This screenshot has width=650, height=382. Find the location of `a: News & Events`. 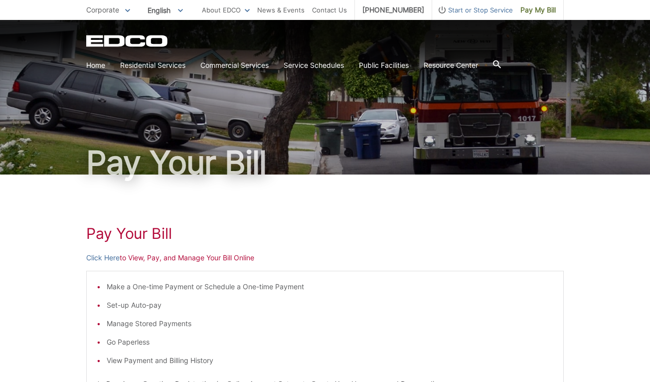

a: News & Events is located at coordinates (280, 10).